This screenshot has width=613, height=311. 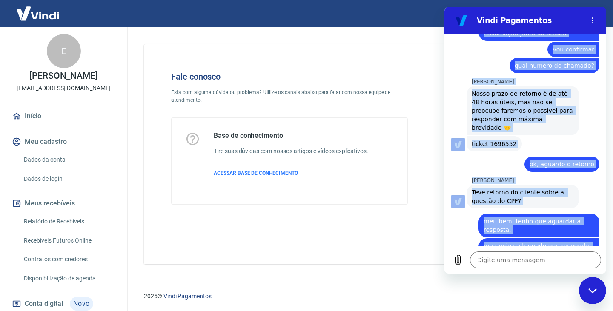 I want to click on span: Novo, so click(x=81, y=304).